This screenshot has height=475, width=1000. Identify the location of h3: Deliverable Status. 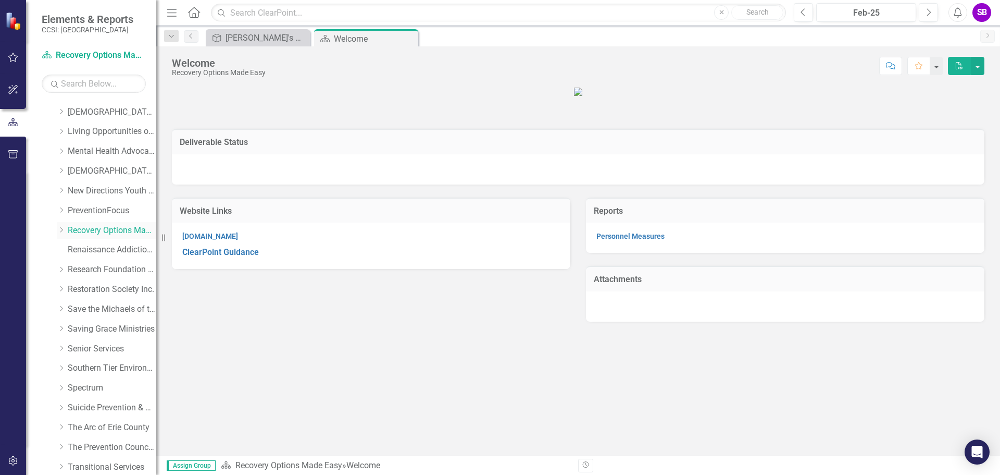
(578, 142).